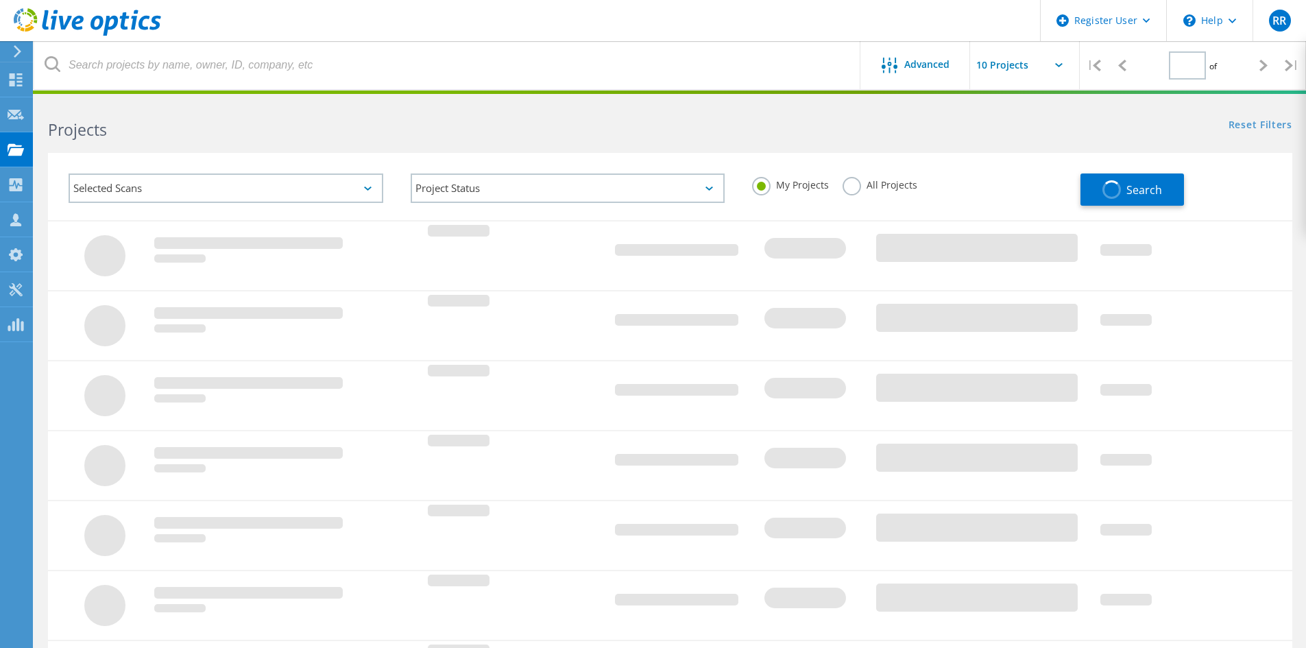  What do you see at coordinates (226, 188) in the screenshot?
I see `div: Selected Scans` at bounding box center [226, 188].